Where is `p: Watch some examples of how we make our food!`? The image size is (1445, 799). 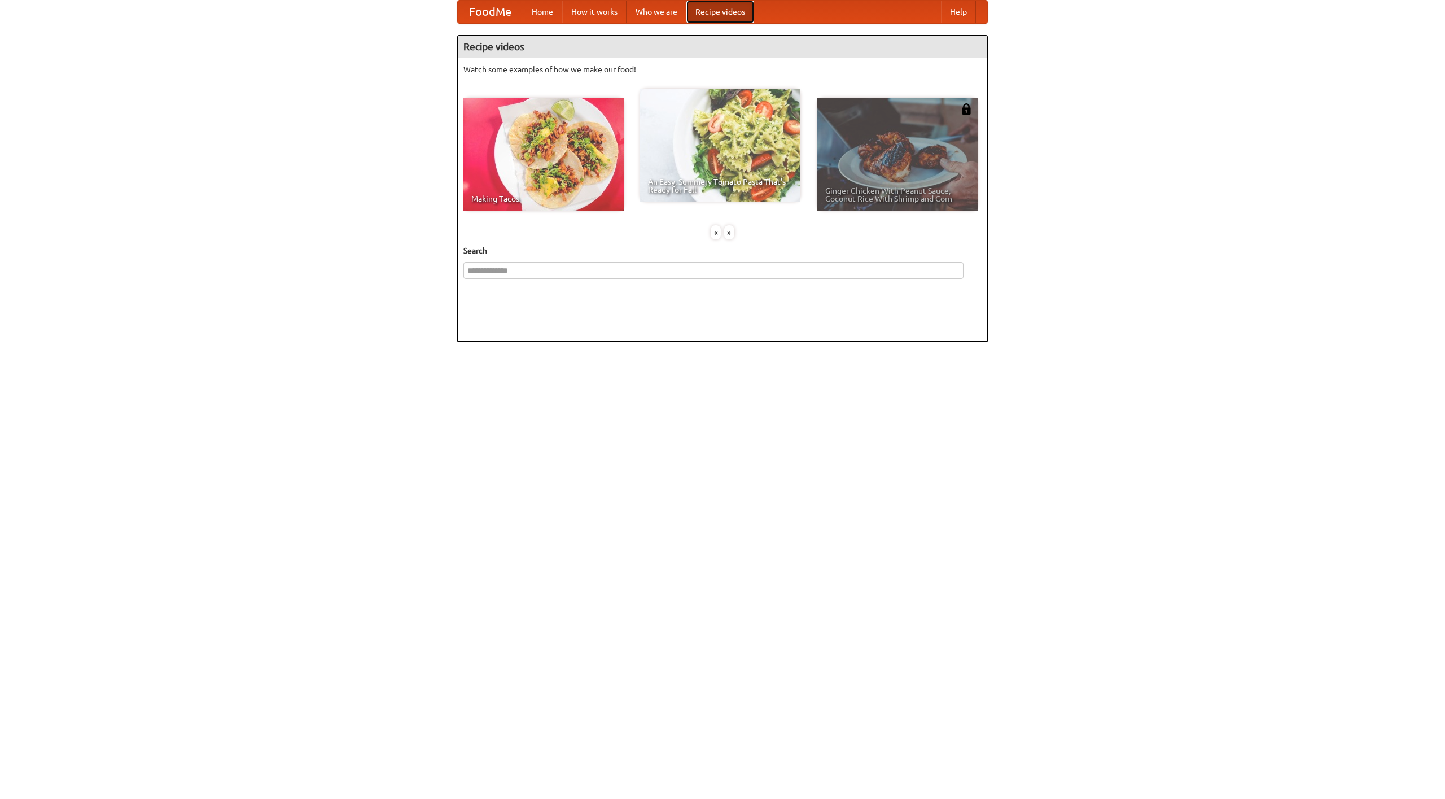 p: Watch some examples of how we make our food! is located at coordinates (722, 69).